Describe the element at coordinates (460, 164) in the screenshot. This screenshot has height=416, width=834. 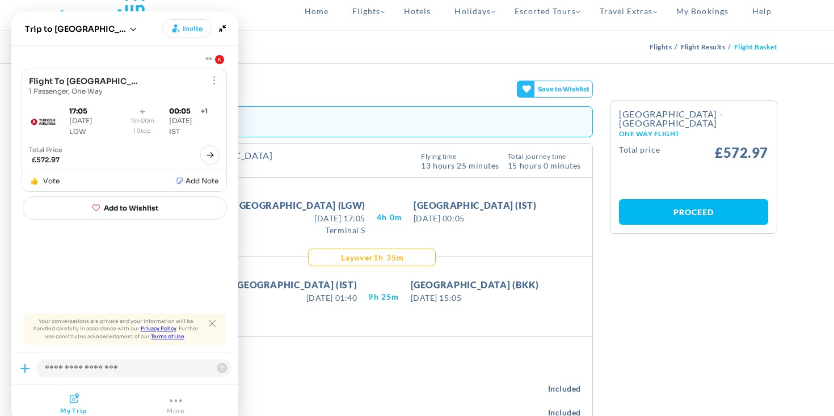
I see `span: 13 Hours 25 Minutes` at that location.